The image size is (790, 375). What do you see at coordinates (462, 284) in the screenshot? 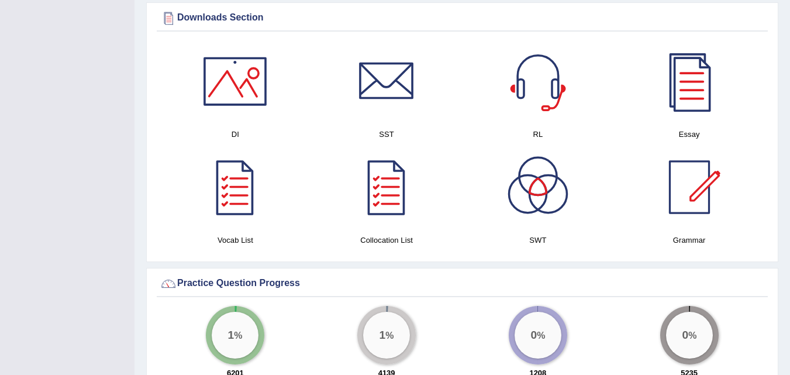
I see `div: Practice Question Progress` at bounding box center [462, 284].